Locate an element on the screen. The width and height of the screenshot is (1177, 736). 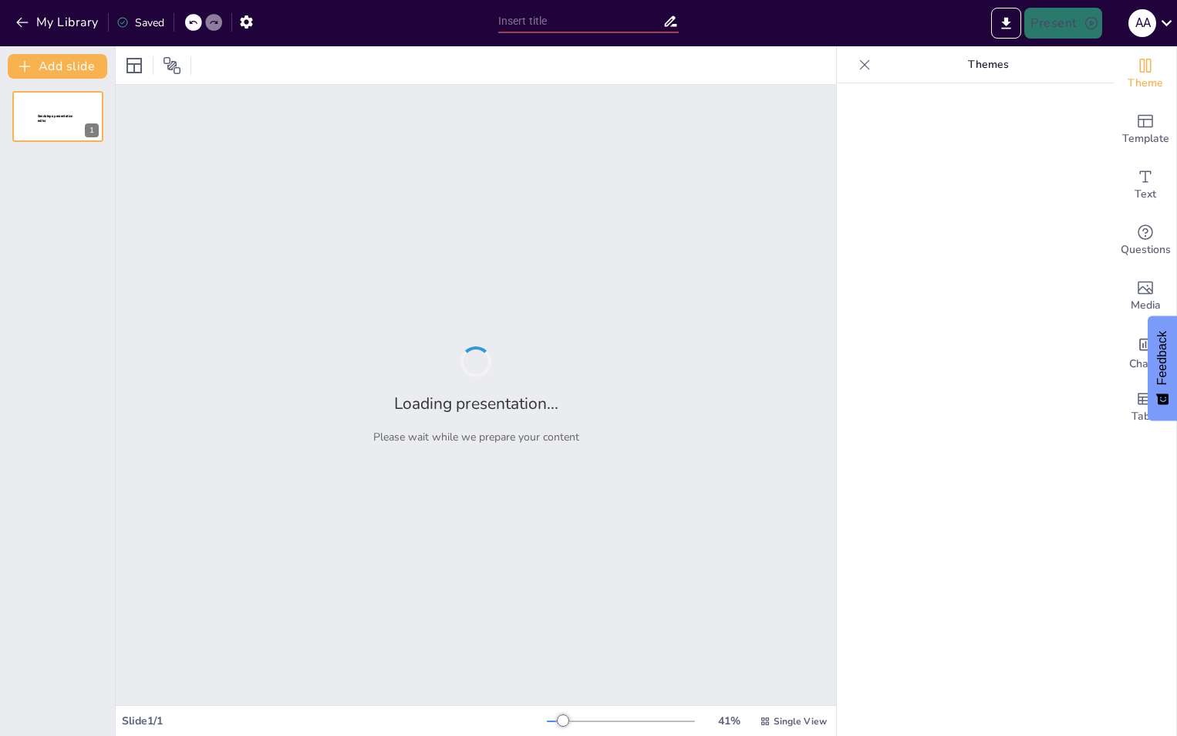
span: Sendsteps presentation editor is located at coordinates (56, 118).